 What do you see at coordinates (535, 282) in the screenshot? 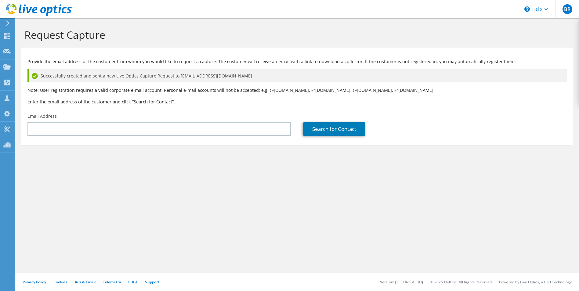
I see `li: Powered by Live Optics, a Dell Technology` at bounding box center [535, 282].